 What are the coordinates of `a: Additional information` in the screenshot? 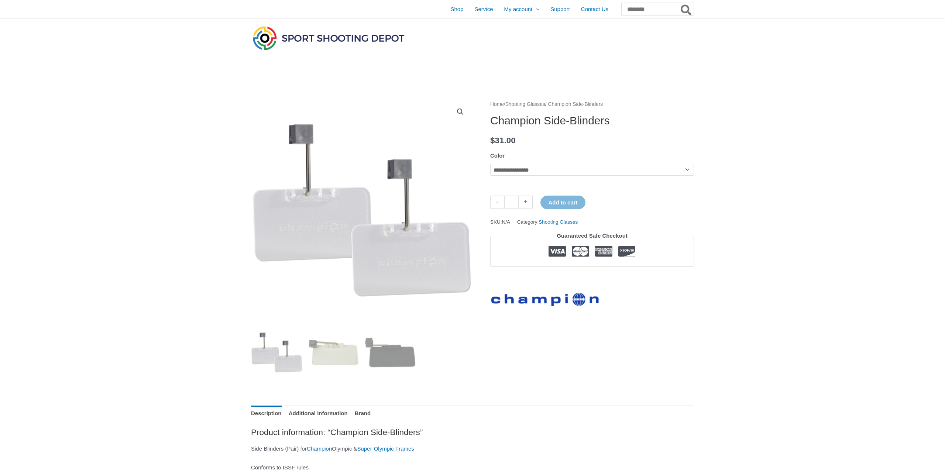 It's located at (318, 413).